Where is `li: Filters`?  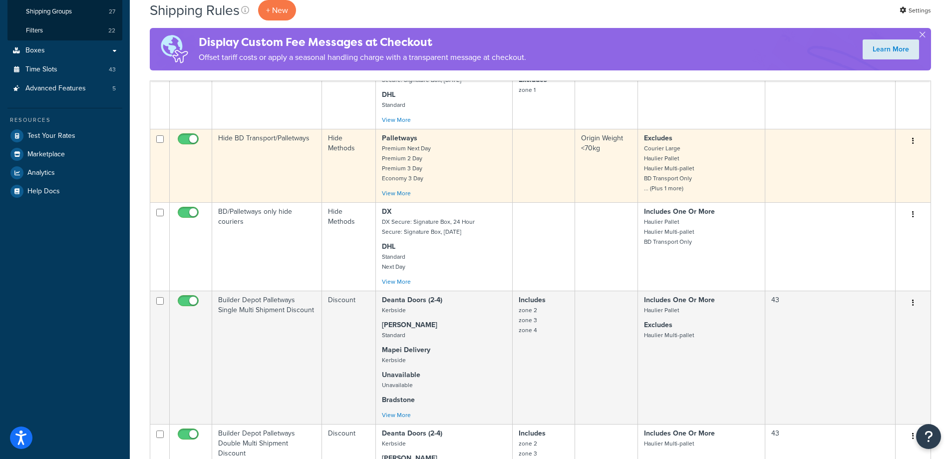 li: Filters is located at coordinates (65, 30).